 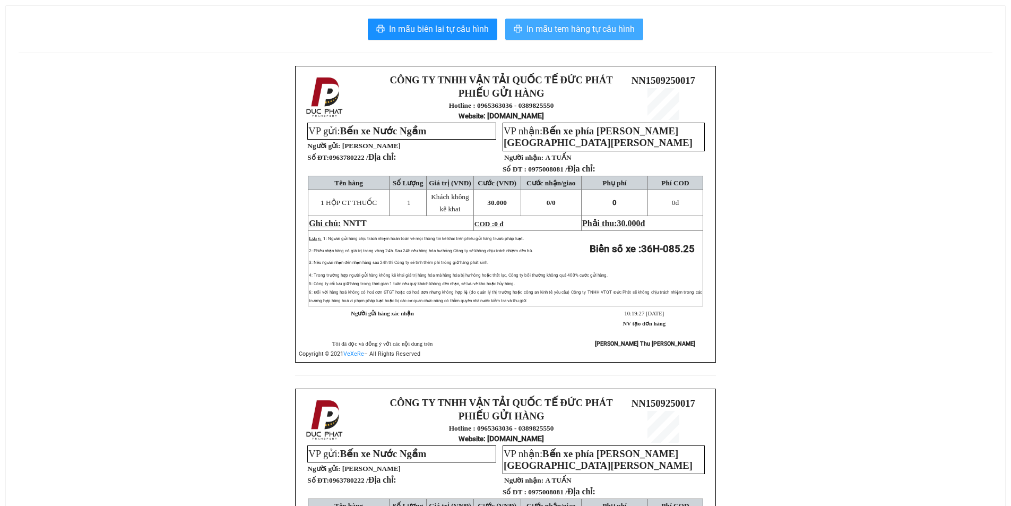 What do you see at coordinates (421, 251) in the screenshot?
I see `span: 2: Phiếu nhận hàng có giá trị trong vòng 24h. Sau 24h nếu hàng hóa hư hỏng Công ty sẽ không chịu ...` at bounding box center [421, 251].